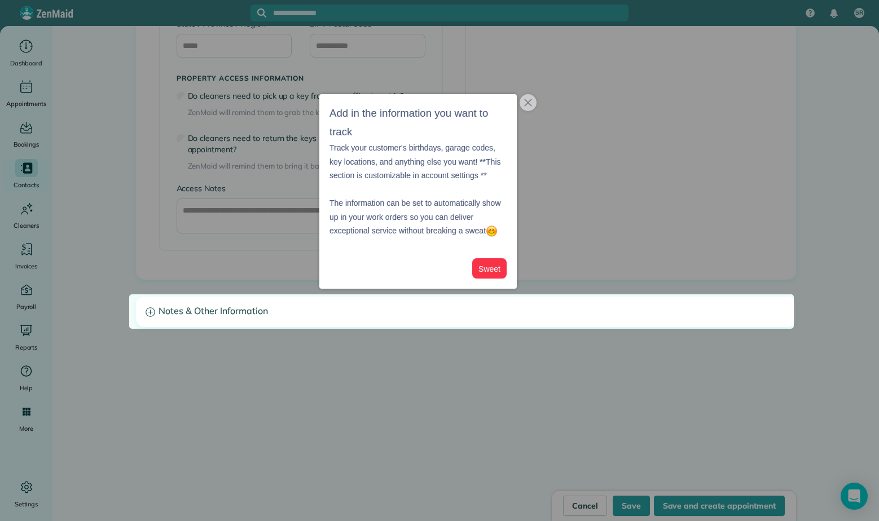 The image size is (879, 521). I want to click on div: Add in the information you want to trackTrack your customer&amp;#39;s birthdays, garage codes, ke..., so click(418, 191).